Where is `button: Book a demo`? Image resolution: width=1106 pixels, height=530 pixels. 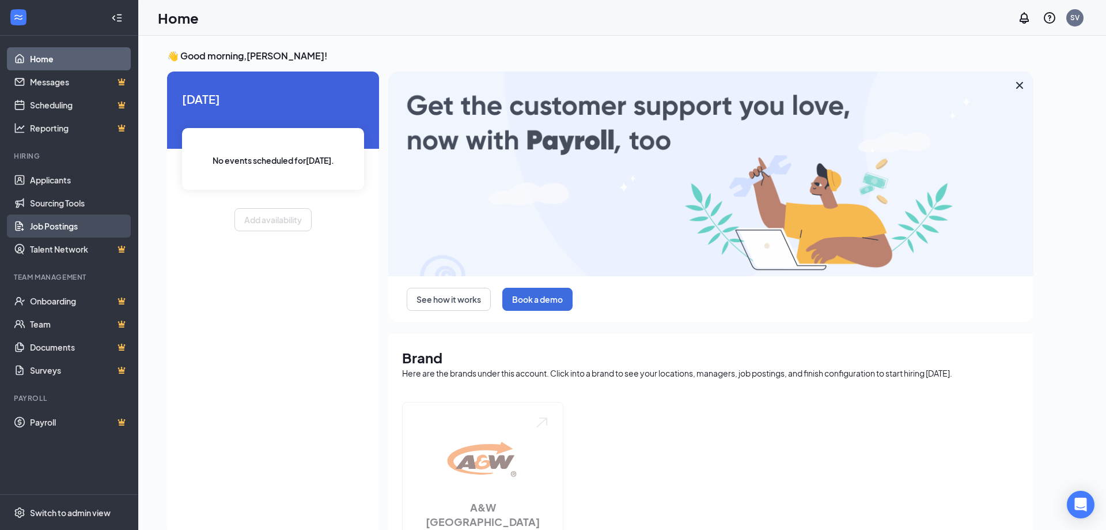 button: Book a demo is located at coordinates (538, 299).